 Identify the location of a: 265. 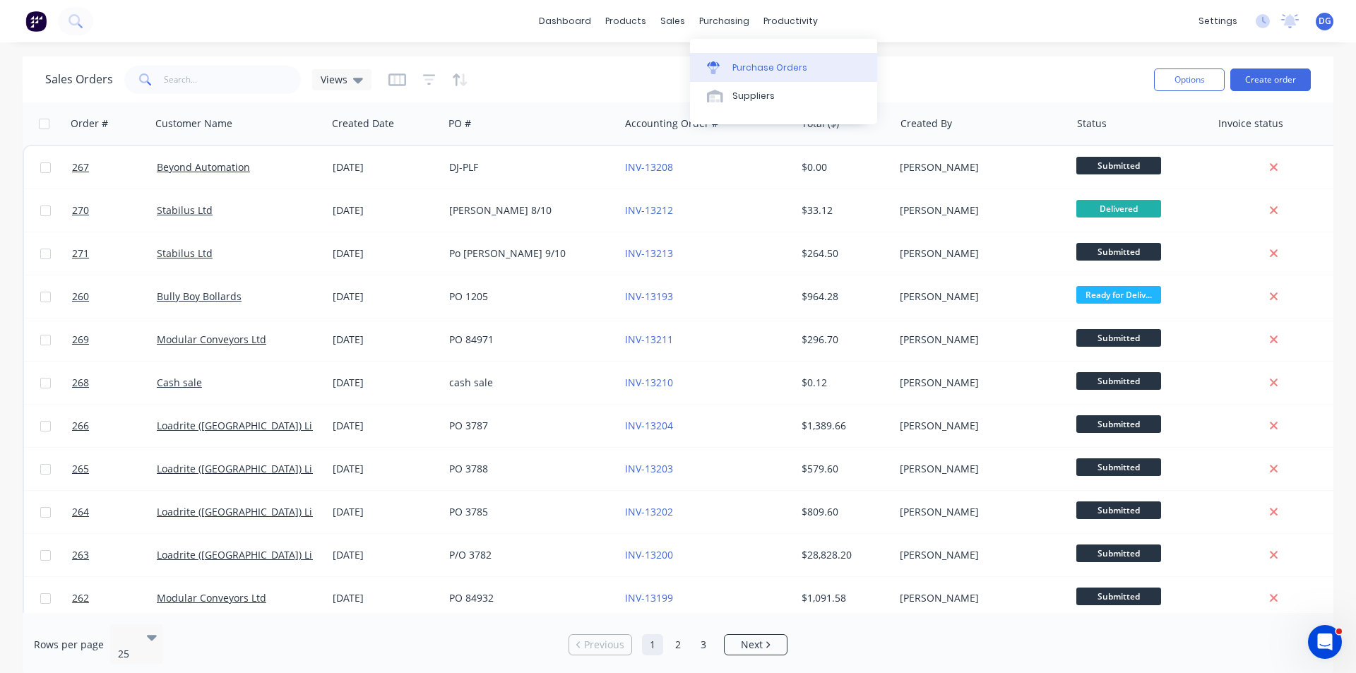
(114, 469).